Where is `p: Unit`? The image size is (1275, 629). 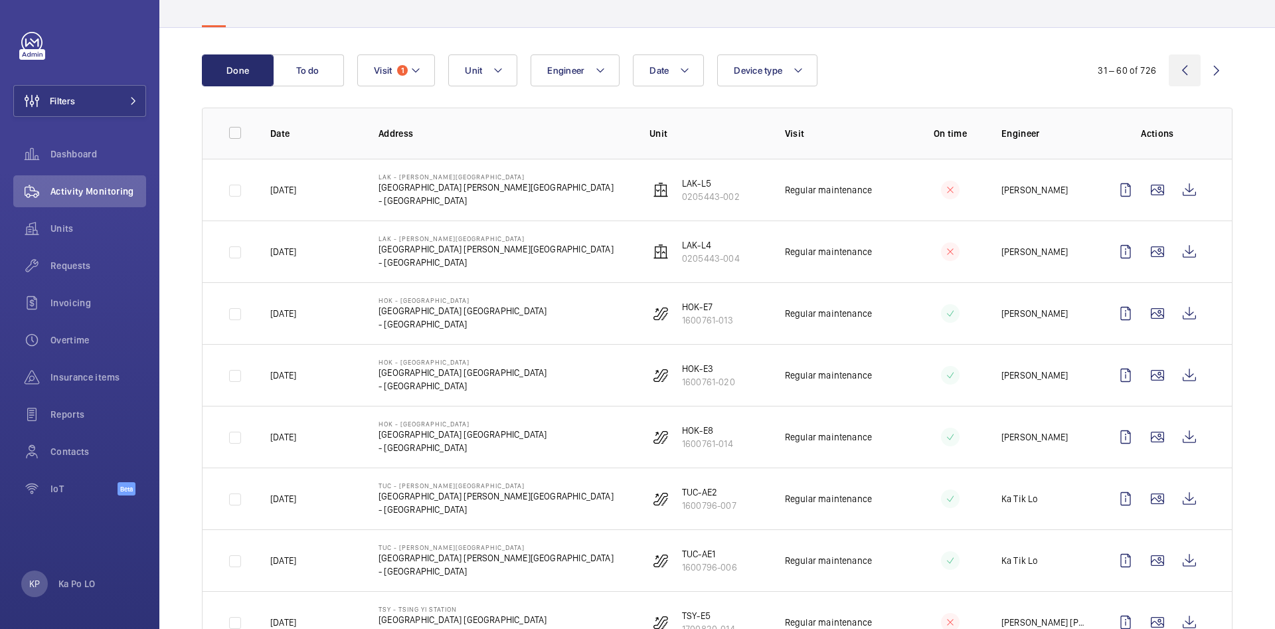 p: Unit is located at coordinates (707, 133).